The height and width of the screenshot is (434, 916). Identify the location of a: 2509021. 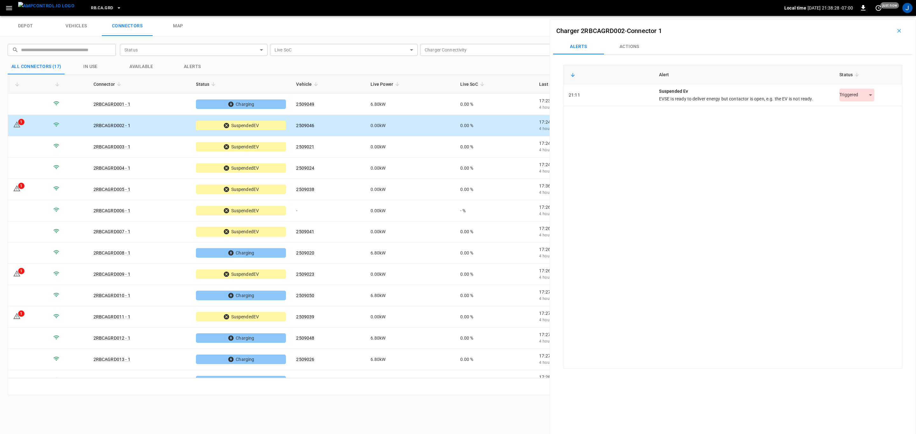
(305, 147).